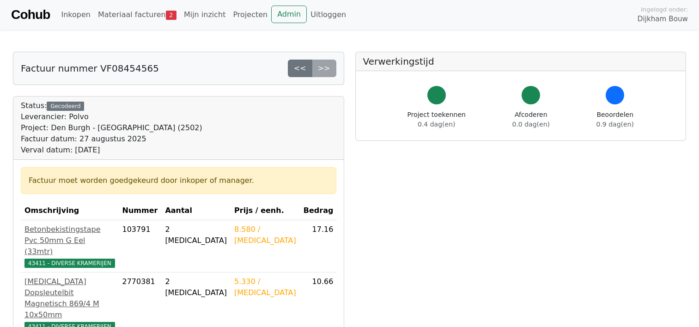 This screenshot has height=327, width=699. What do you see at coordinates (250, 15) in the screenshot?
I see `a: Projecten` at bounding box center [250, 15].